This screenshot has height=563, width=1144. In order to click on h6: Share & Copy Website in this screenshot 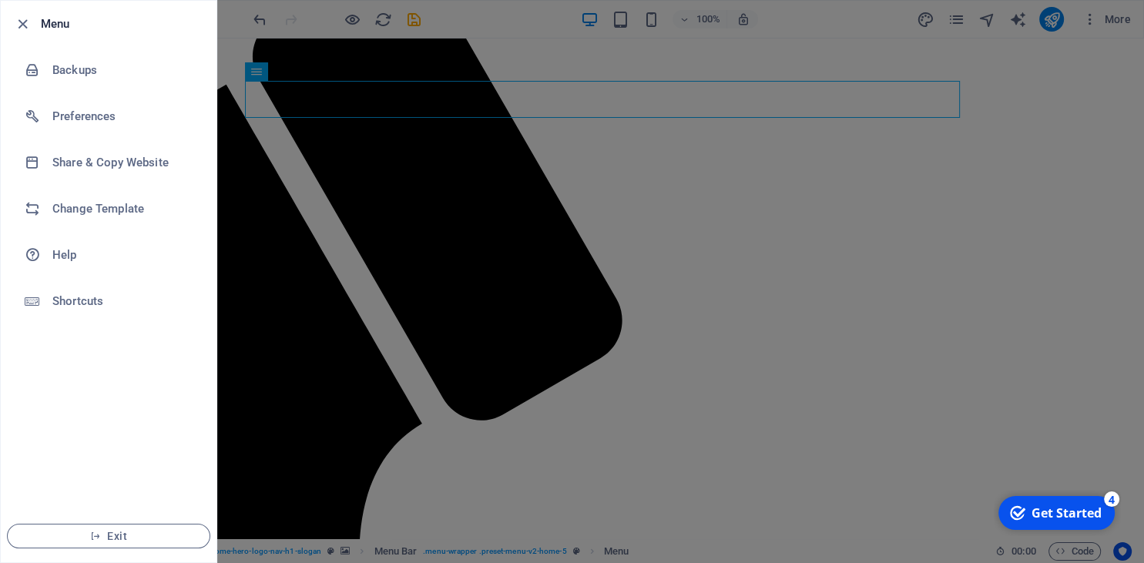, I will do `click(123, 163)`.